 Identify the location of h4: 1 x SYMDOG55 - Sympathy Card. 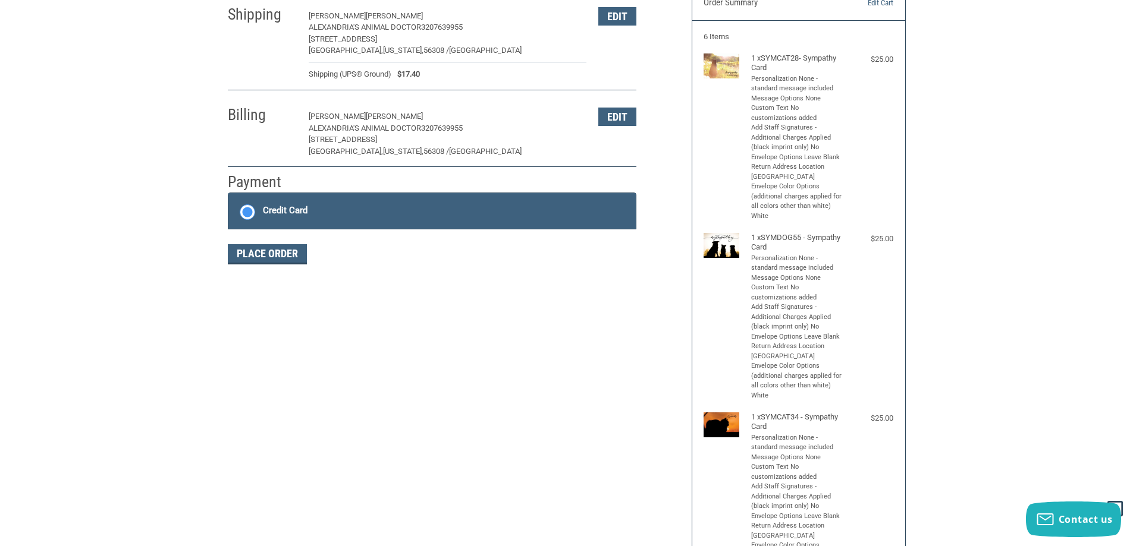
(797, 243).